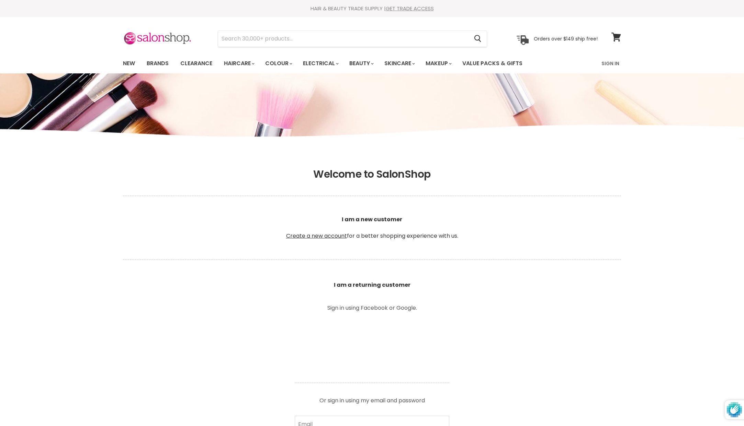 This screenshot has width=744, height=426. I want to click on a: Create a new account, so click(316, 236).